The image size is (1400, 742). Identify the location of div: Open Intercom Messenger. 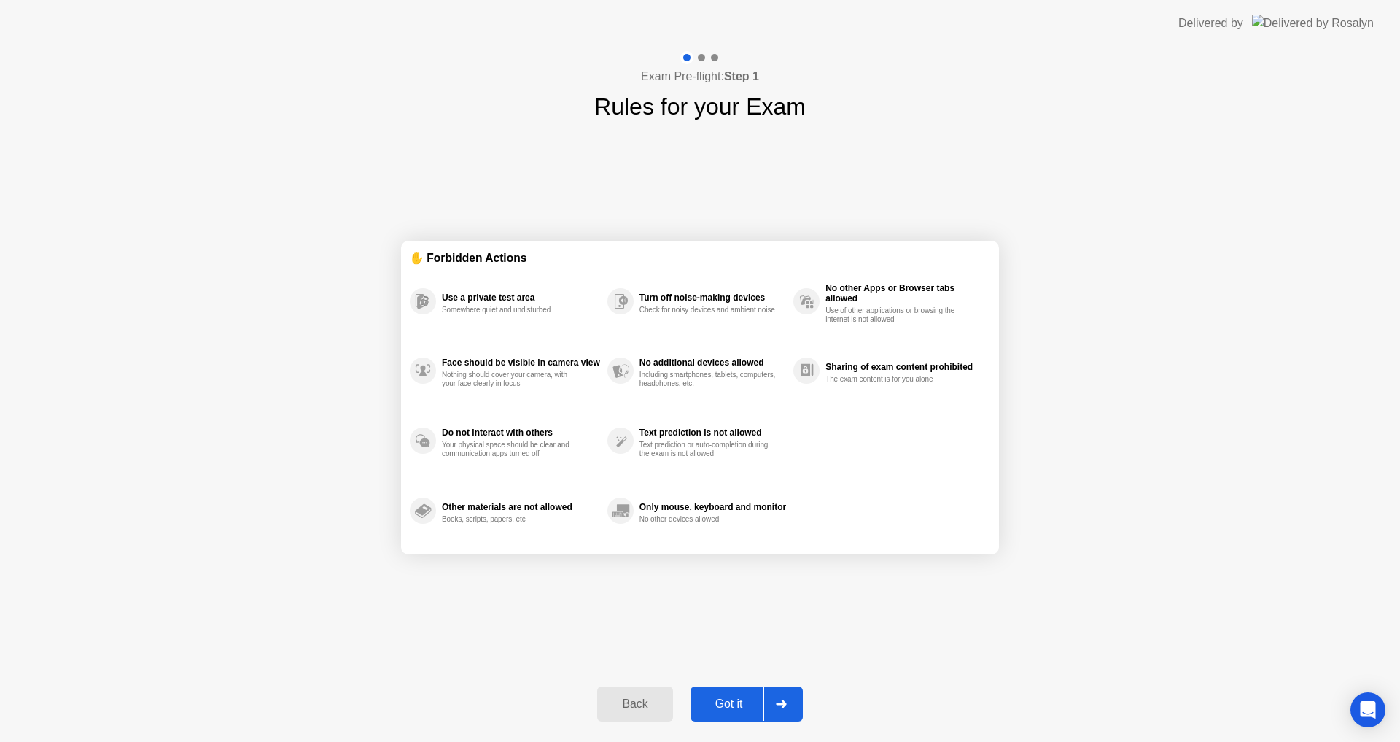
(1368, 710).